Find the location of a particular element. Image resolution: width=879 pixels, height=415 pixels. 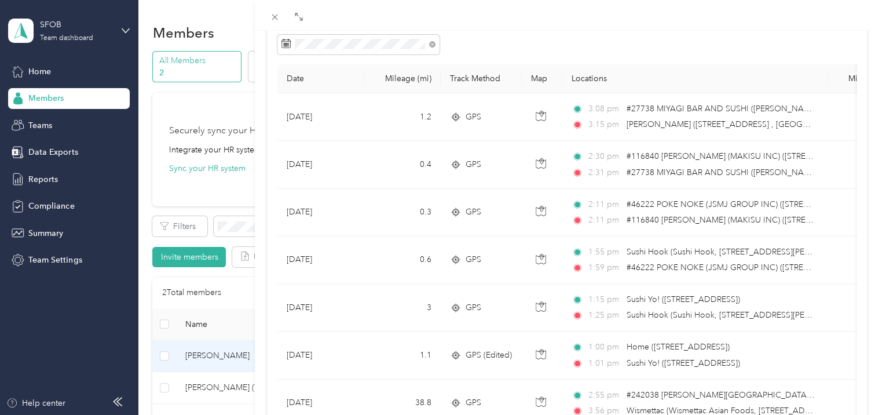

span: 2:31 pm is located at coordinates (604, 173).